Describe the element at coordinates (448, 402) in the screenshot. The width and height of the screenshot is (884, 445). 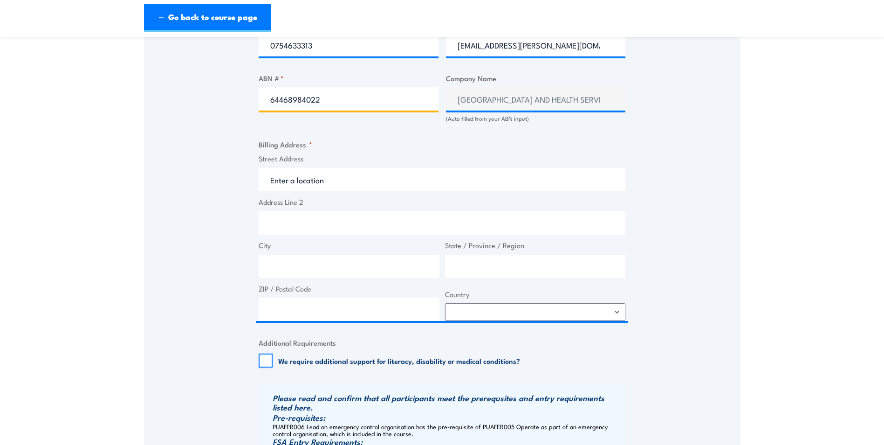
I see `h3: Please read and confirm that all participants meet the prerequsites and entry requirements listed...` at that location.